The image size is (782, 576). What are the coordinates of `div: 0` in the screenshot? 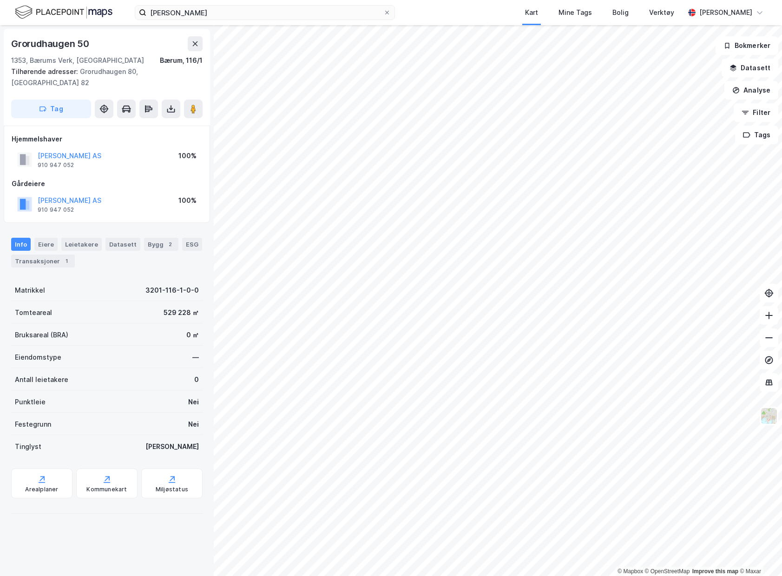 It's located at (197, 379).